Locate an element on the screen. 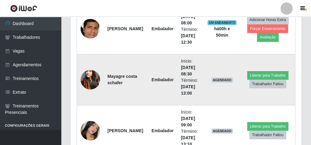 Image resolution: width=311 pixels, height=145 pixels. button: Forçar Encerramento is located at coordinates (268, 29).